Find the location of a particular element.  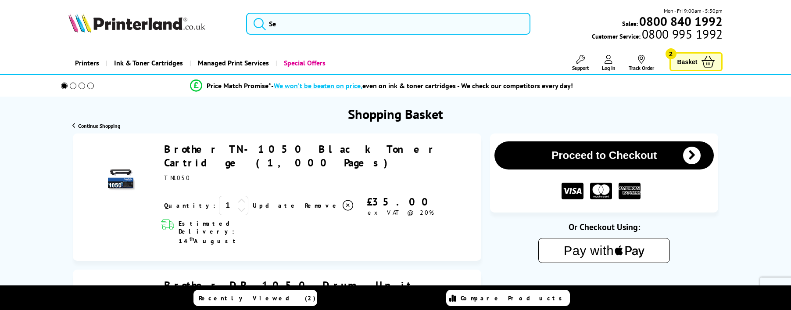

span: Price Match Promise* is located at coordinates (239, 86).